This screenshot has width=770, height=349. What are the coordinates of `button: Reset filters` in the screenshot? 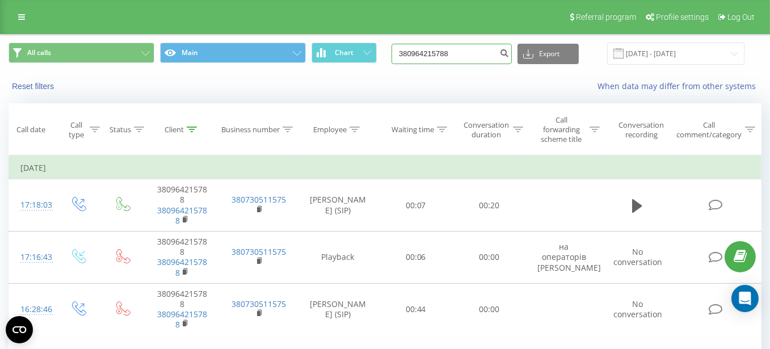 It's located at (34, 86).